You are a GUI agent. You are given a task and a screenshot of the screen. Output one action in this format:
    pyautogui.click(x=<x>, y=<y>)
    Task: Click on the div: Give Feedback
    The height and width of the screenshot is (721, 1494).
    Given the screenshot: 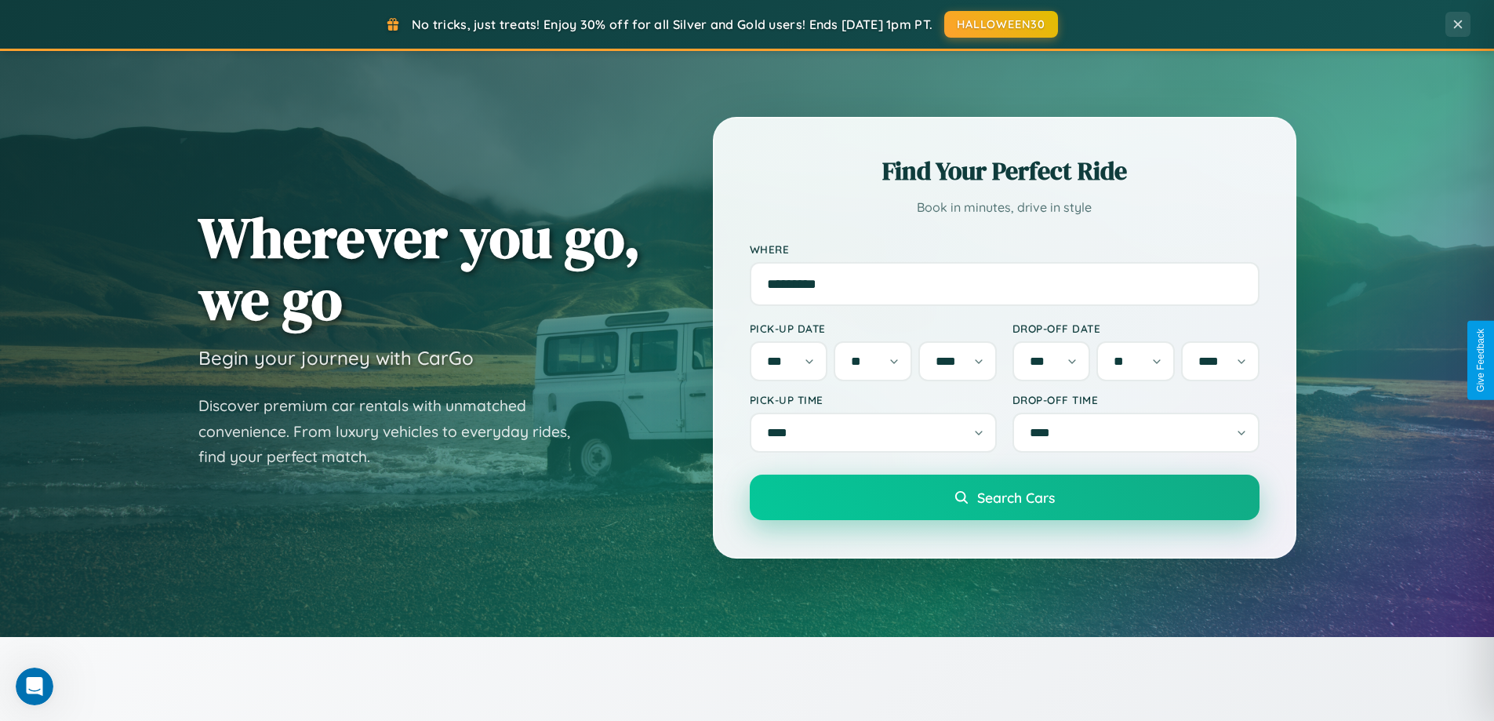 What is the action you would take?
    pyautogui.click(x=1481, y=360)
    